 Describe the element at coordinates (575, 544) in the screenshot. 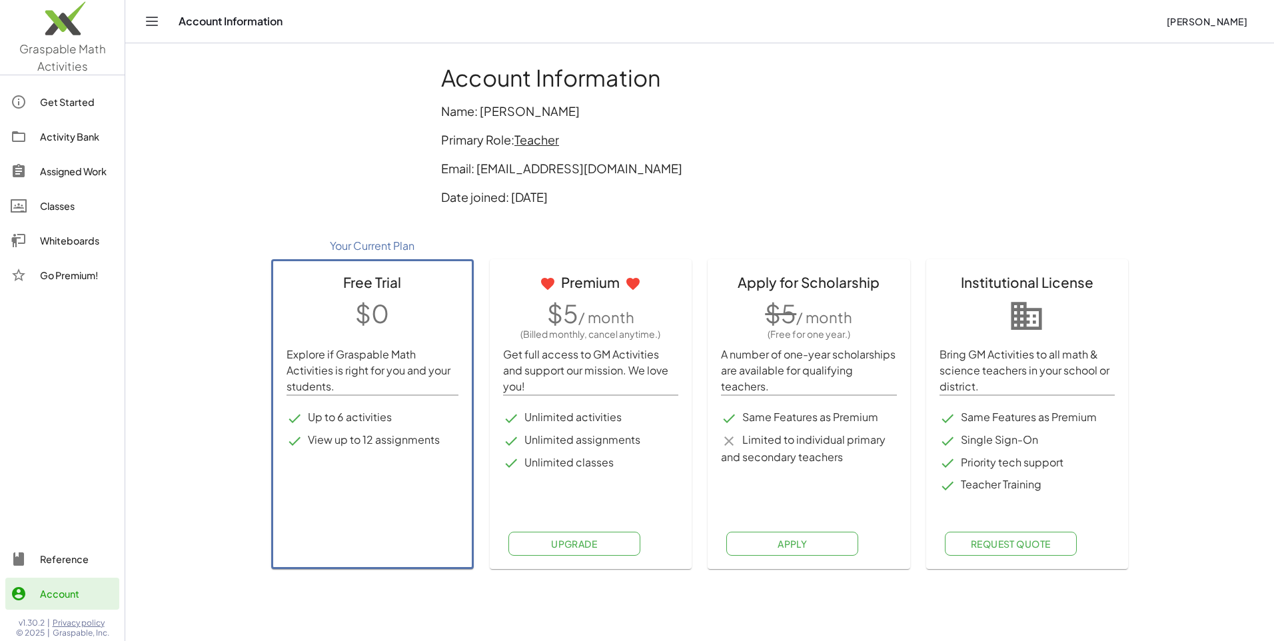

I see `span: Upgrade` at that location.